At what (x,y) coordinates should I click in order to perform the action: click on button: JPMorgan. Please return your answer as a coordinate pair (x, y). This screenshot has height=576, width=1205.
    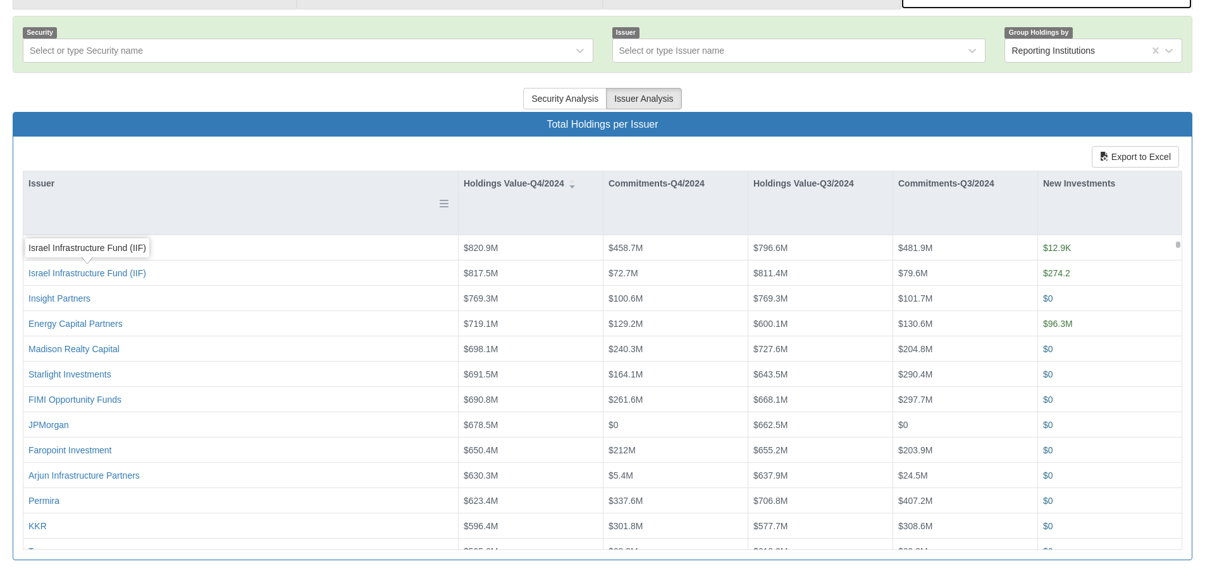
    Looking at the image, I should click on (49, 425).